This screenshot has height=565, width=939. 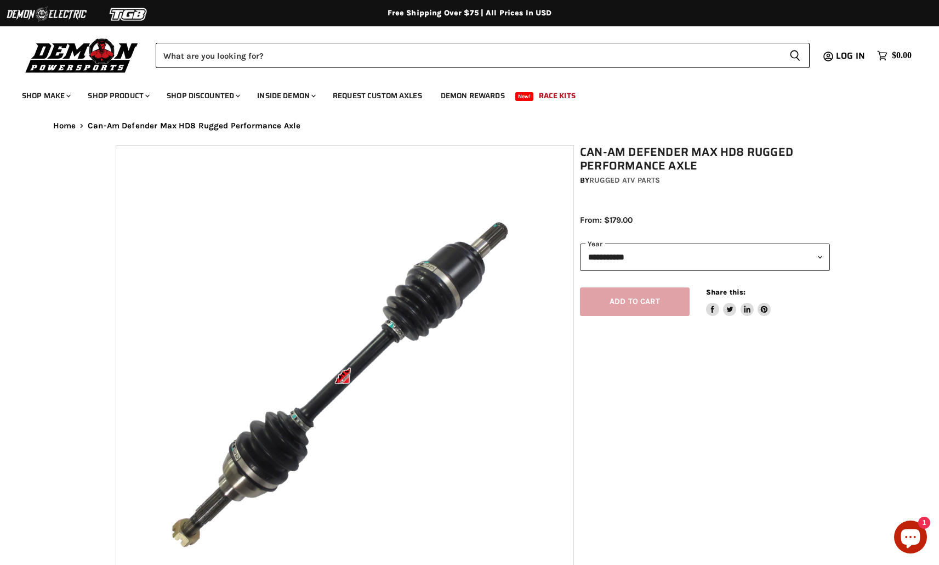 What do you see at coordinates (82, 55) in the screenshot?
I see `img: Demon Powersports` at bounding box center [82, 55].